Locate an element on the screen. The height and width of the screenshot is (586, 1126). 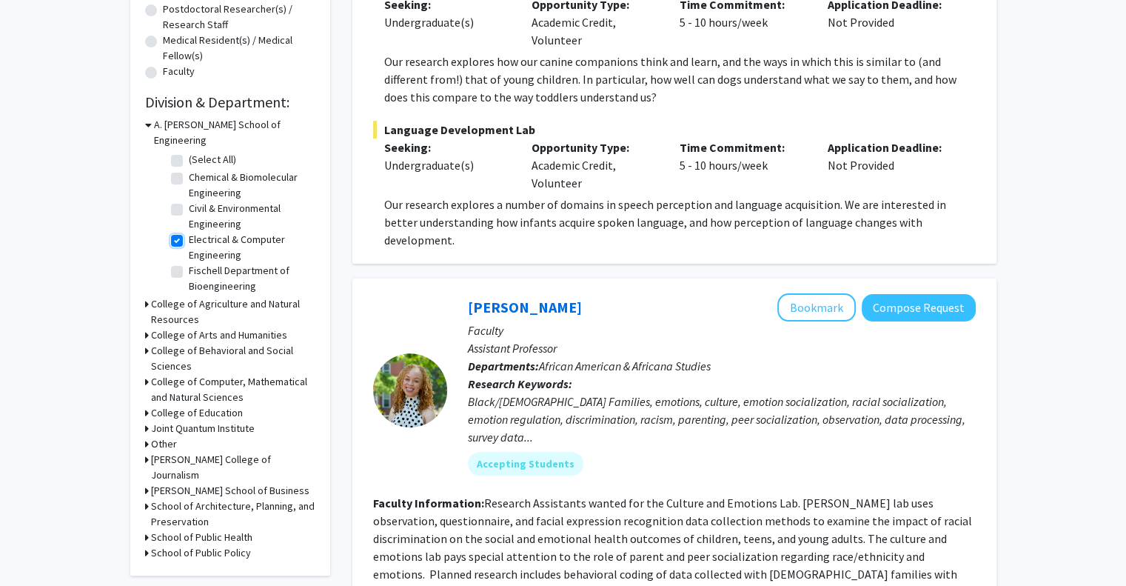
h3: School of Public Health is located at coordinates (201, 537).